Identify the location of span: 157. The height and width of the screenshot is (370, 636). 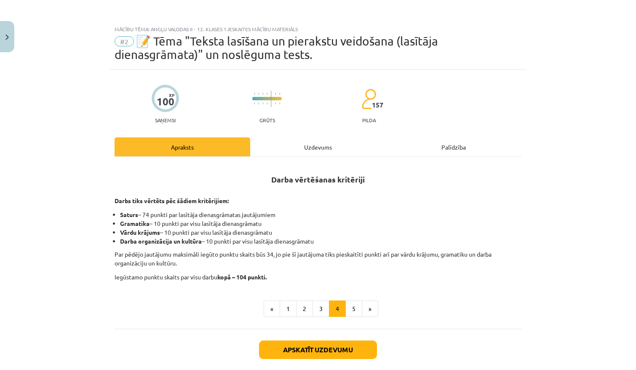
(377, 105).